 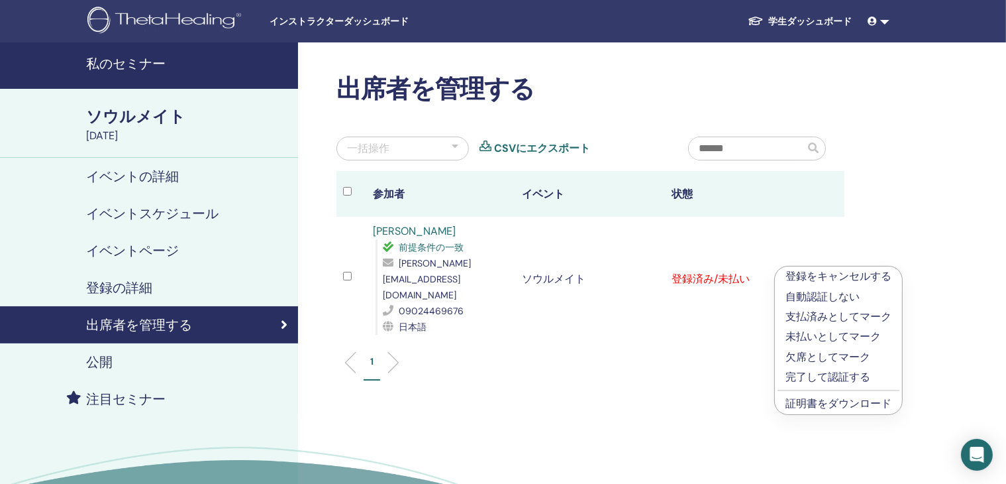 What do you see at coordinates (756, 21) in the screenshot?
I see `img: graduation-cap-white.svg` at bounding box center [756, 21].